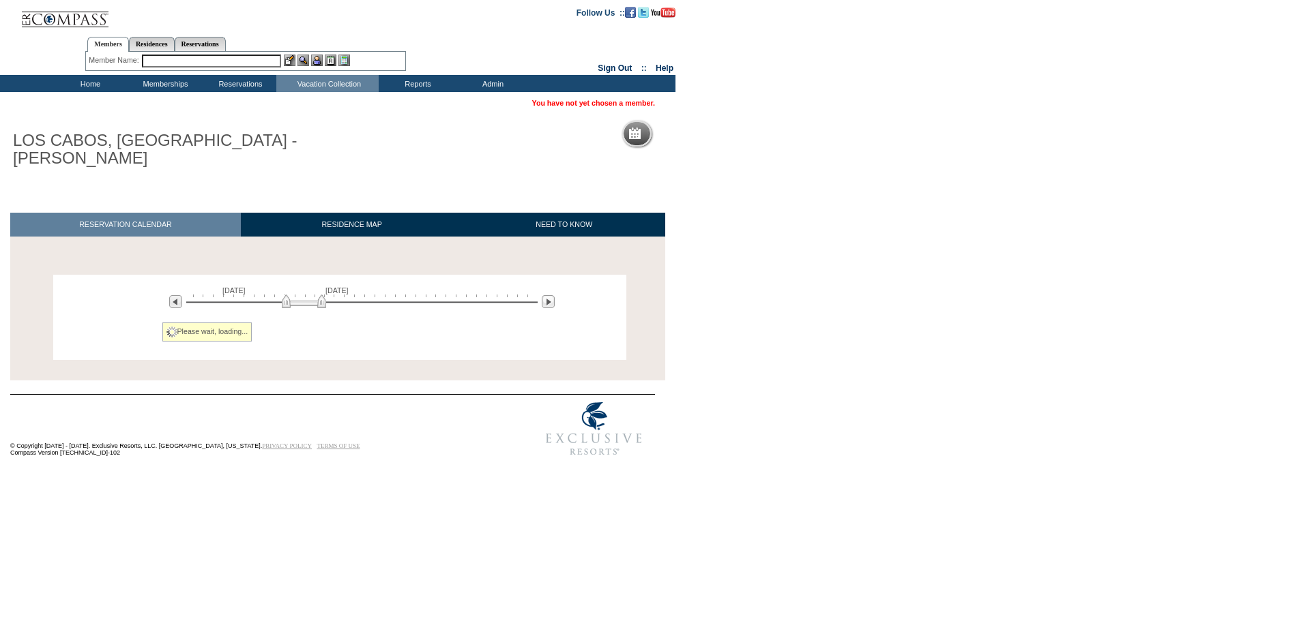 Image resolution: width=1310 pixels, height=621 pixels. I want to click on a: TERMS OF USE, so click(338, 446).